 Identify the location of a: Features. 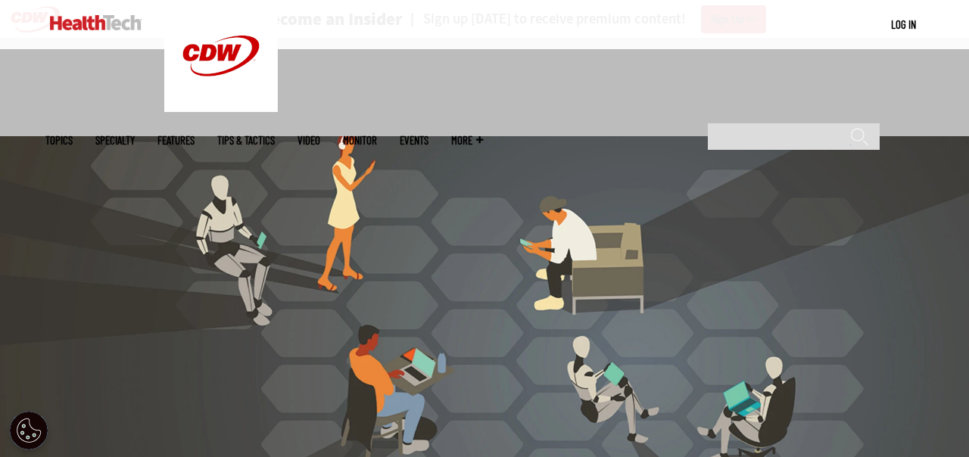
(176, 140).